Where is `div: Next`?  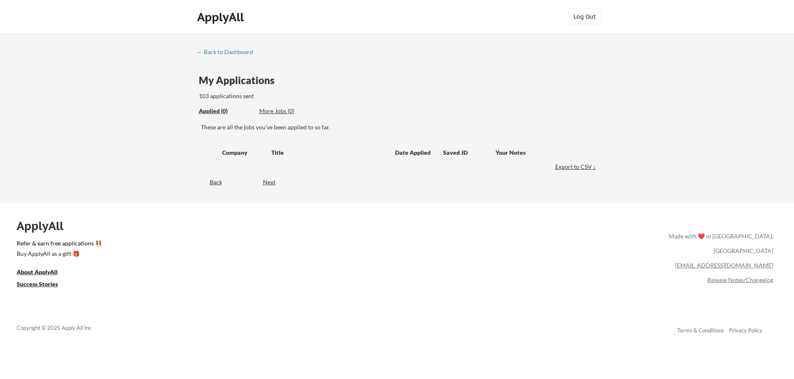
div: Next is located at coordinates (274, 182).